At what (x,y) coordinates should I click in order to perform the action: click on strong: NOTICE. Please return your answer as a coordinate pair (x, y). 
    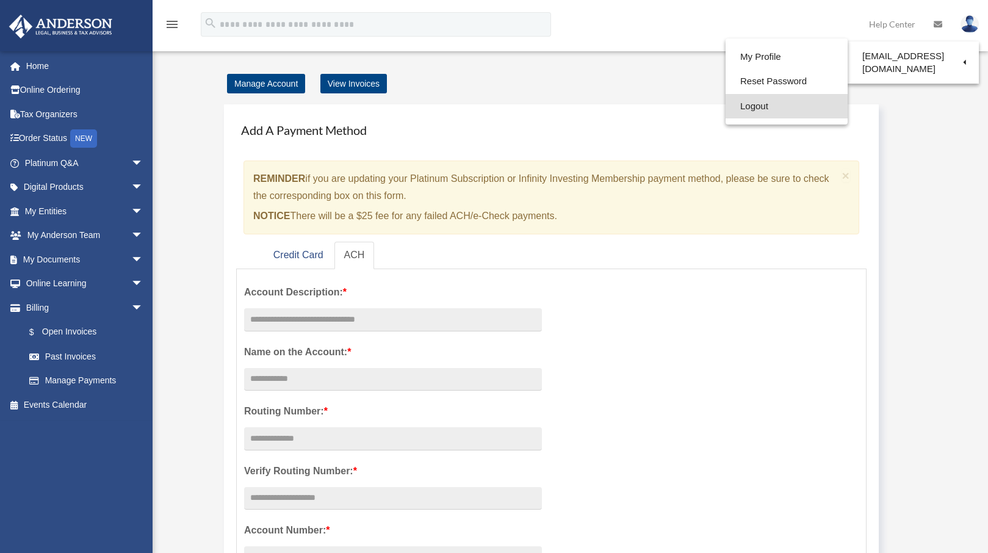
    Looking at the image, I should click on (271, 215).